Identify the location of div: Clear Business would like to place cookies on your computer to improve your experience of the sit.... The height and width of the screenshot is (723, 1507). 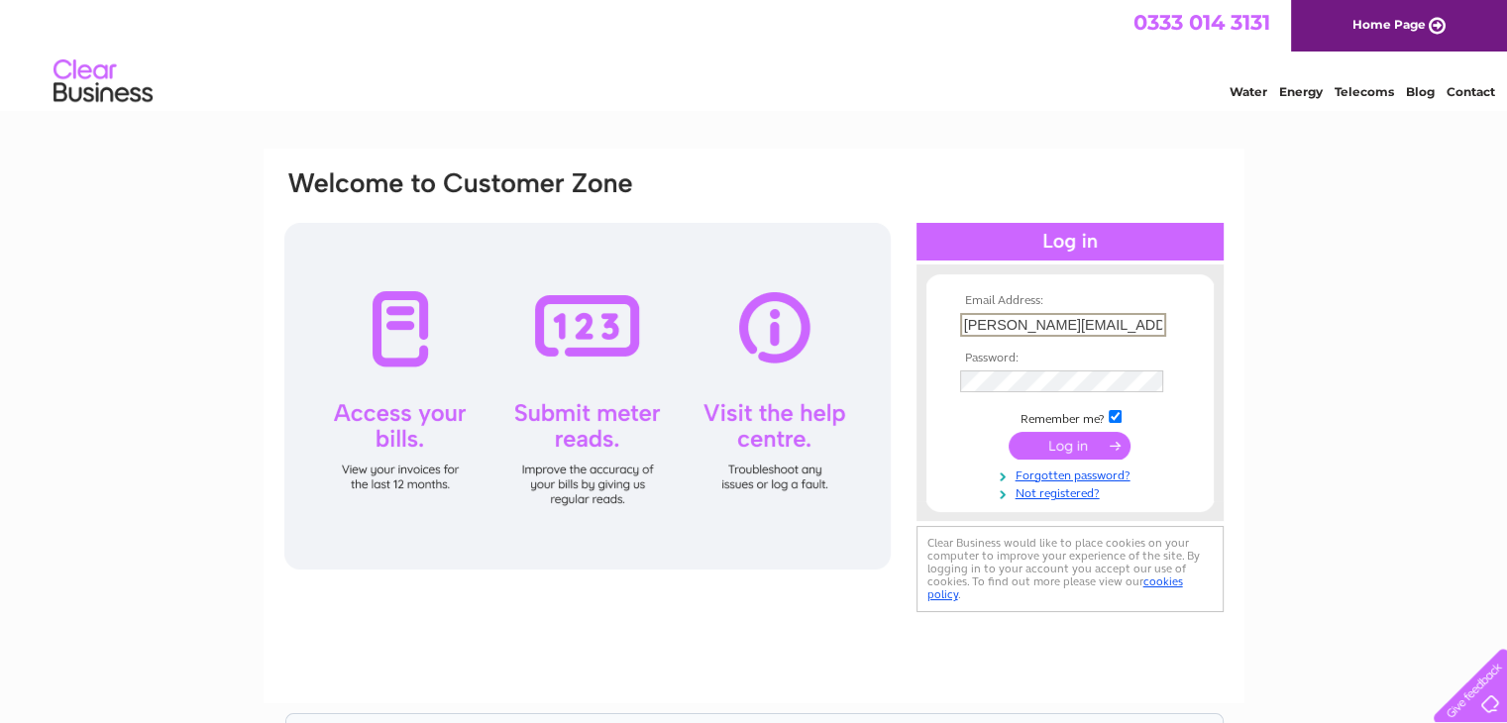
(1070, 569).